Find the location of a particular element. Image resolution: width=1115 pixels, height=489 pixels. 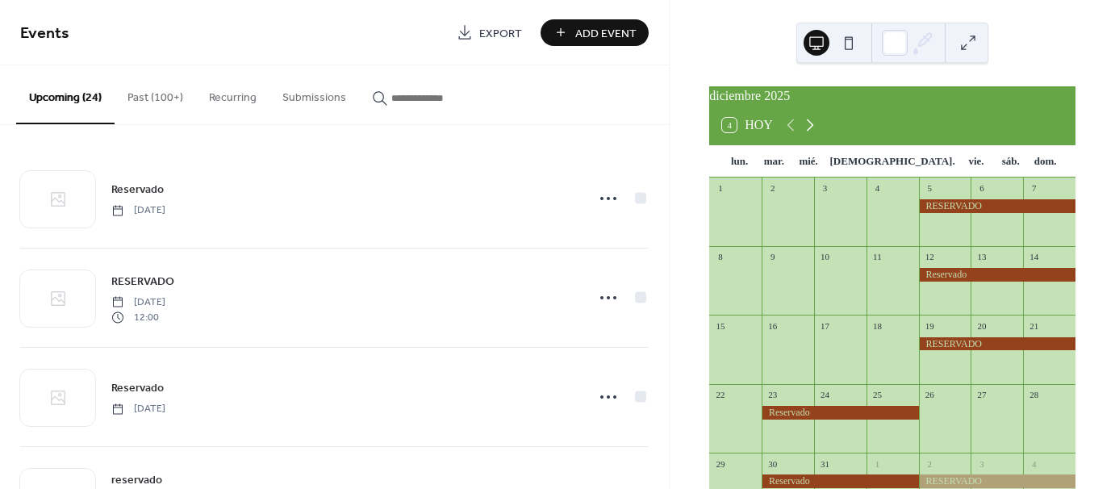

div: 29 is located at coordinates (719, 463).